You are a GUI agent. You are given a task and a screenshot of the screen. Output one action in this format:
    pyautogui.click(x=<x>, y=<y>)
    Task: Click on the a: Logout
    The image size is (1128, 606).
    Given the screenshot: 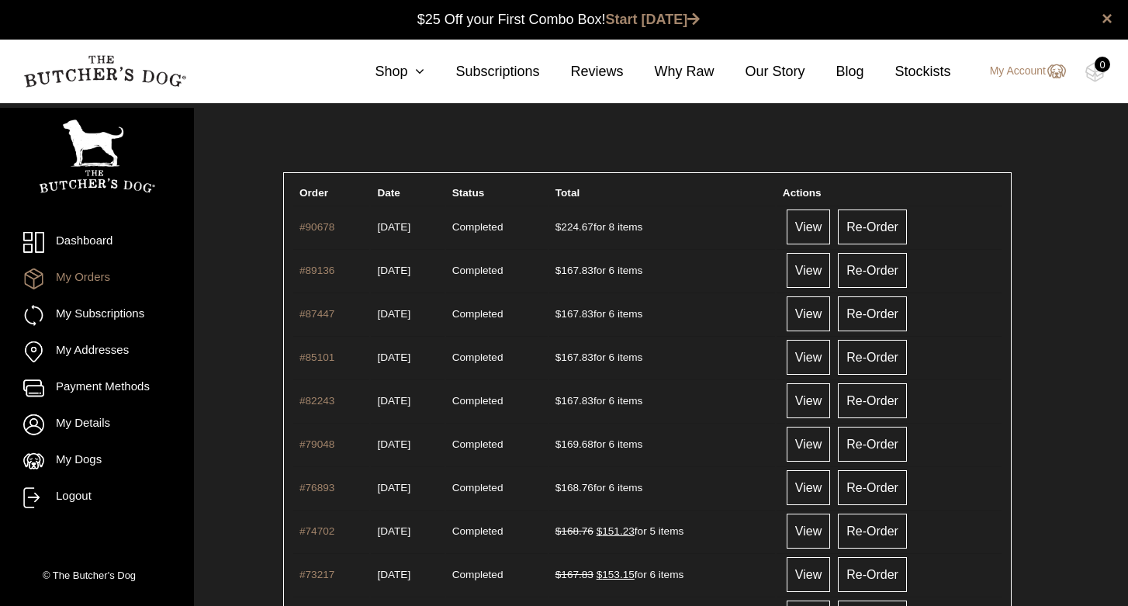 What is the action you would take?
    pyautogui.click(x=97, y=497)
    